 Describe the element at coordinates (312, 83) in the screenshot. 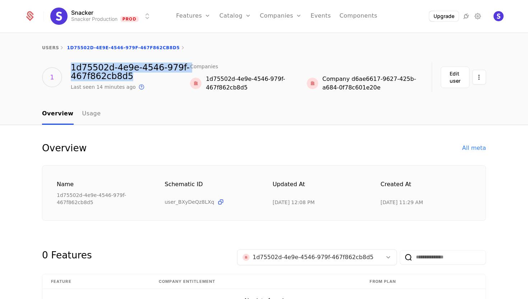

I see `img: Company d6ae6617-9627-425b-a684-0f78c601e20e` at that location.